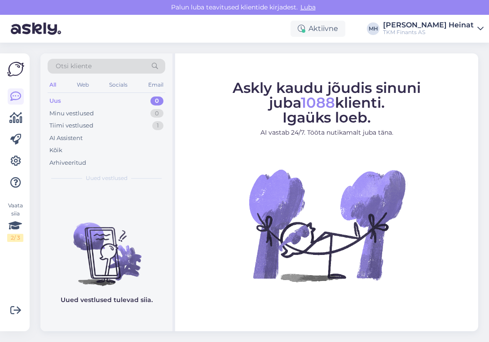  I want to click on div: Uus, so click(55, 101).